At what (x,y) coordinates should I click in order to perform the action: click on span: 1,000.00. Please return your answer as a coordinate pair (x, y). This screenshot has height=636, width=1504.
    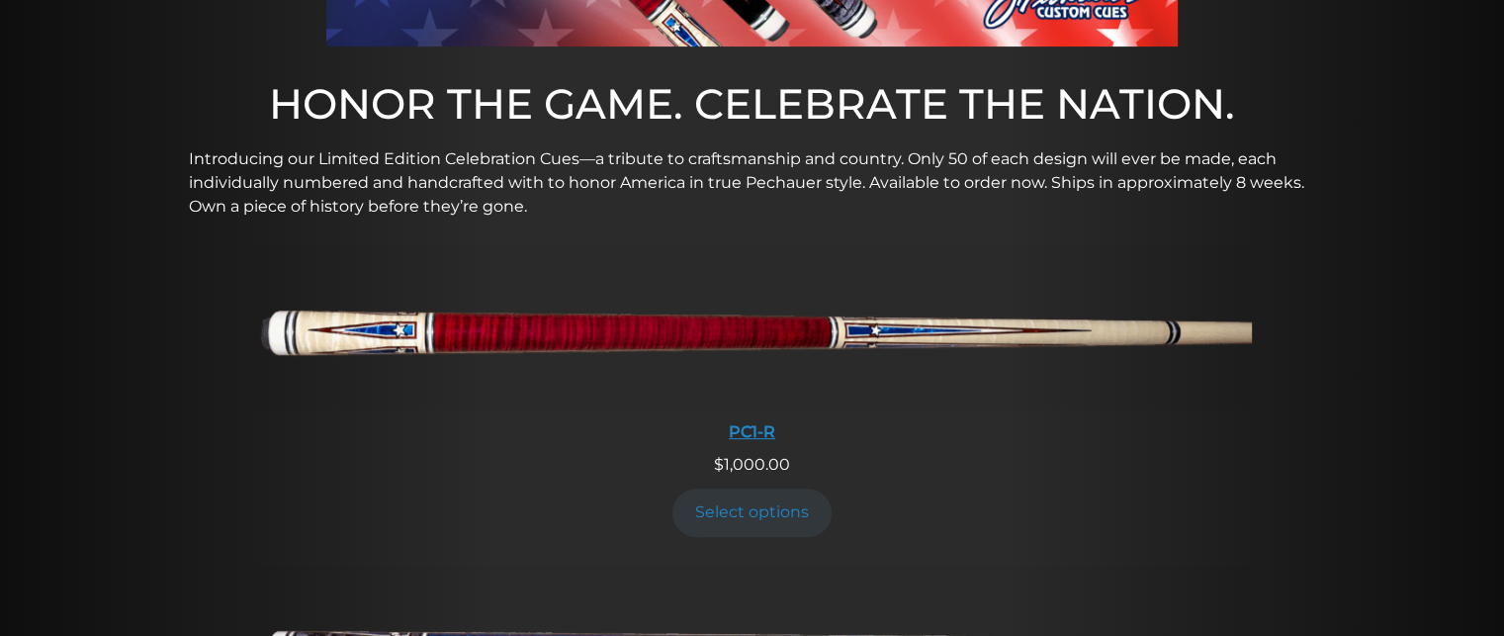
    Looking at the image, I should click on (751, 464).